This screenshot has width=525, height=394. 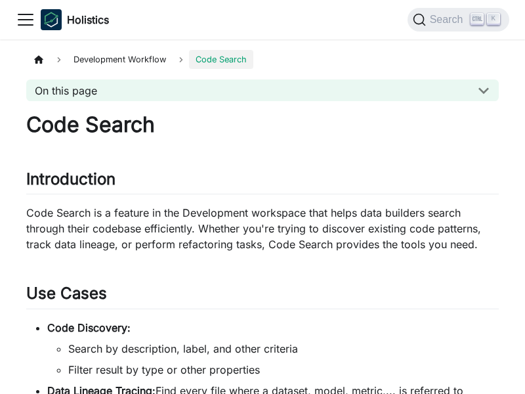 What do you see at coordinates (263, 125) in the screenshot?
I see `h1: Code Search` at bounding box center [263, 125].